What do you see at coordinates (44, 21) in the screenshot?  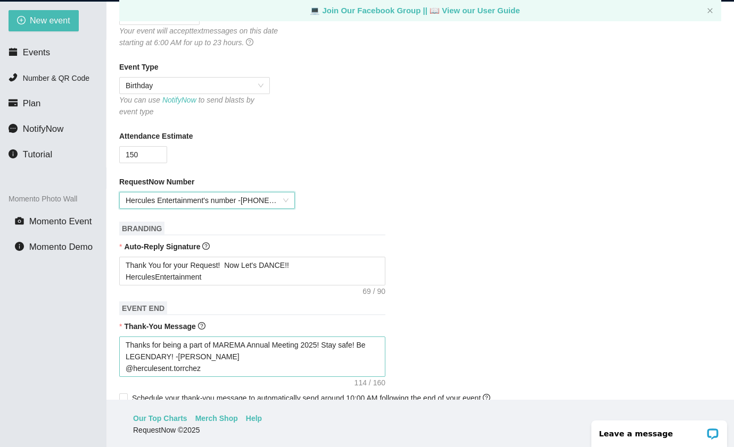 I see `button: plus-circleNew event` at bounding box center [44, 21].